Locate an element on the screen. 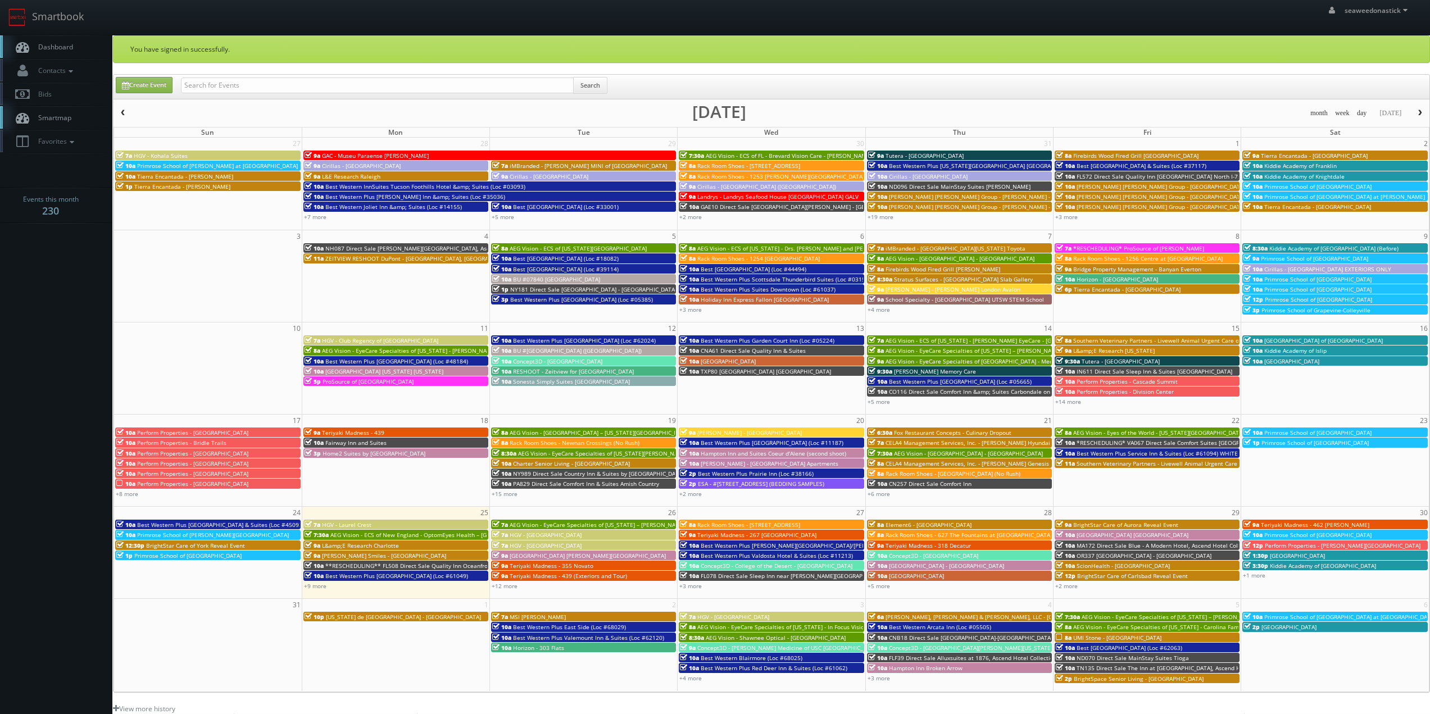 This screenshot has width=1430, height=714. a: +6 more is located at coordinates (879, 494).